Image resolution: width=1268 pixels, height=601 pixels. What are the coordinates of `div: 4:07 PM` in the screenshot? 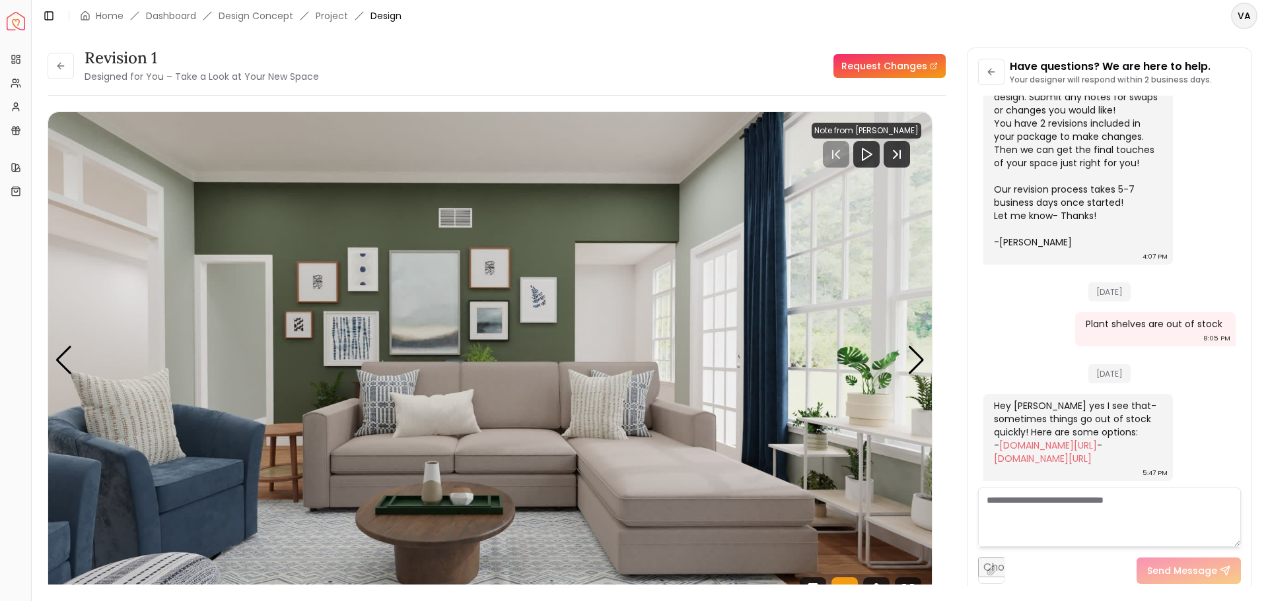 It's located at (1155, 257).